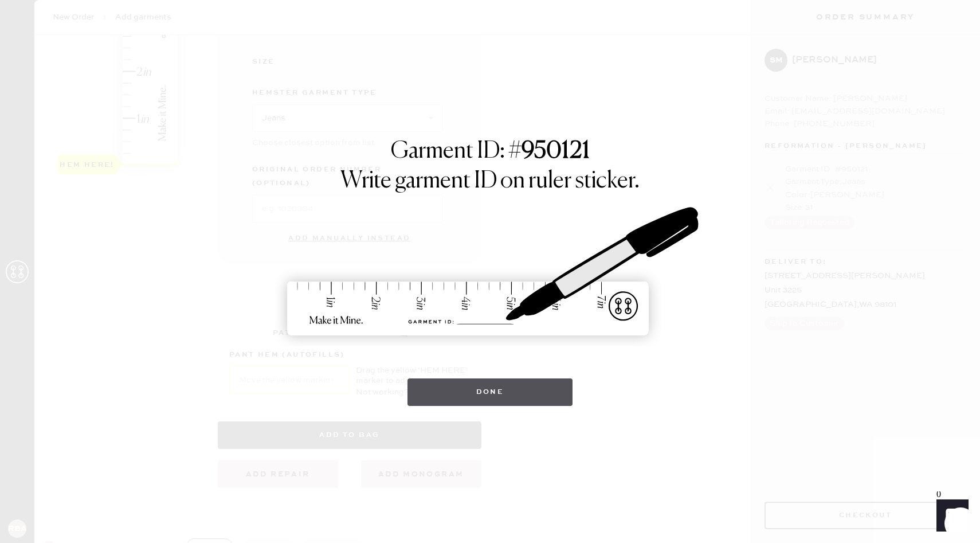  What do you see at coordinates (490, 152) in the screenshot?
I see `h1: Garment ID: #` at bounding box center [490, 152].